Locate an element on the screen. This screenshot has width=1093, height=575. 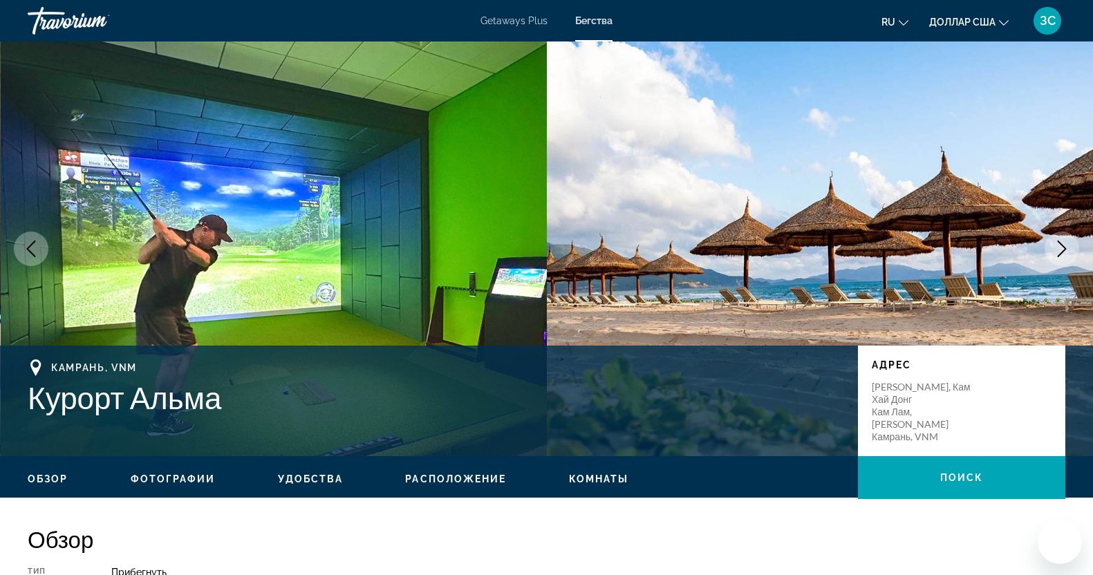
button: Удобства is located at coordinates (310, 479).